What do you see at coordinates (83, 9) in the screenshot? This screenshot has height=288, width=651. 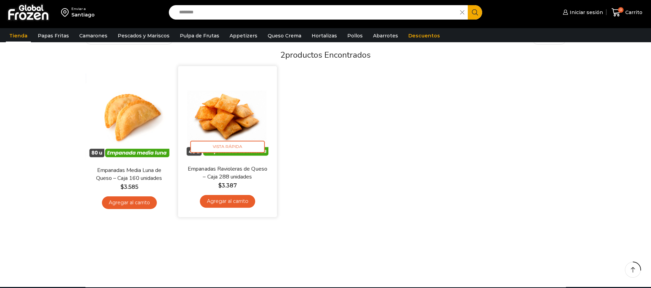 I see `div: Enviar a` at bounding box center [83, 9].